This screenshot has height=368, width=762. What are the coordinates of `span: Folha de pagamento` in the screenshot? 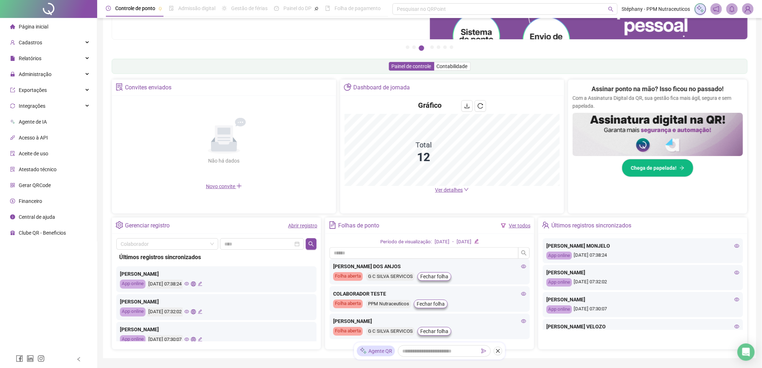 It's located at (357, 8).